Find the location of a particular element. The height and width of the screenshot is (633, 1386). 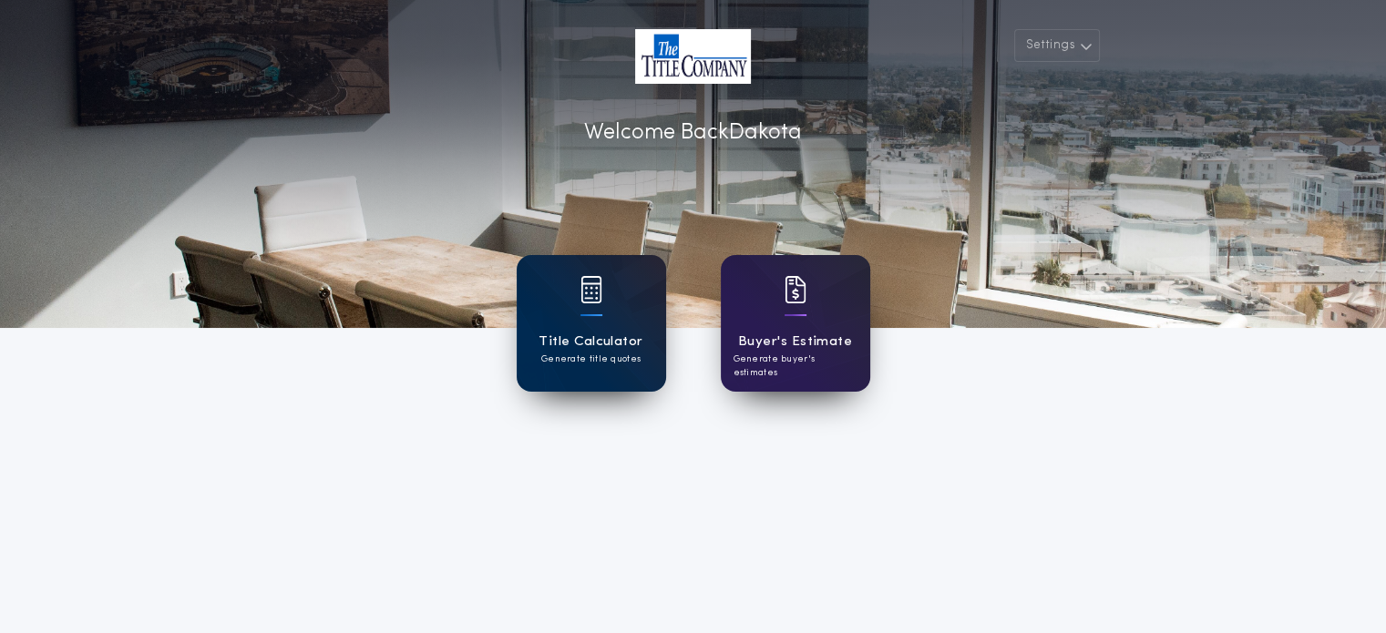

p: Generate title quotes is located at coordinates (590, 359).